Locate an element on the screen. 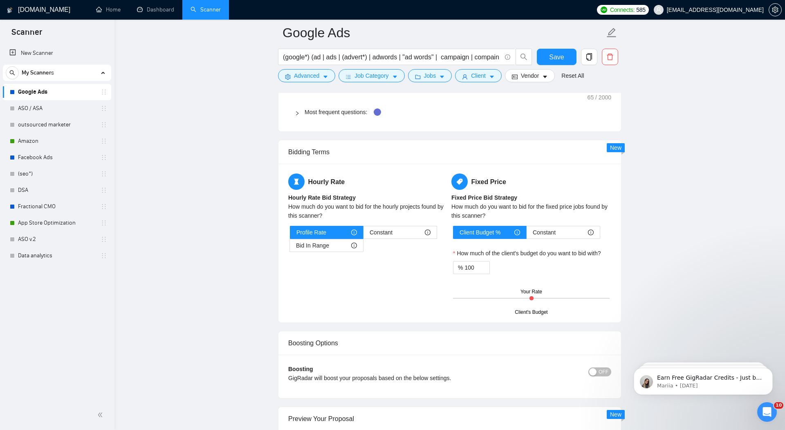 Image resolution: width=785 pixels, height=430 pixels. div: Most frequent questions: is located at coordinates (450, 112).